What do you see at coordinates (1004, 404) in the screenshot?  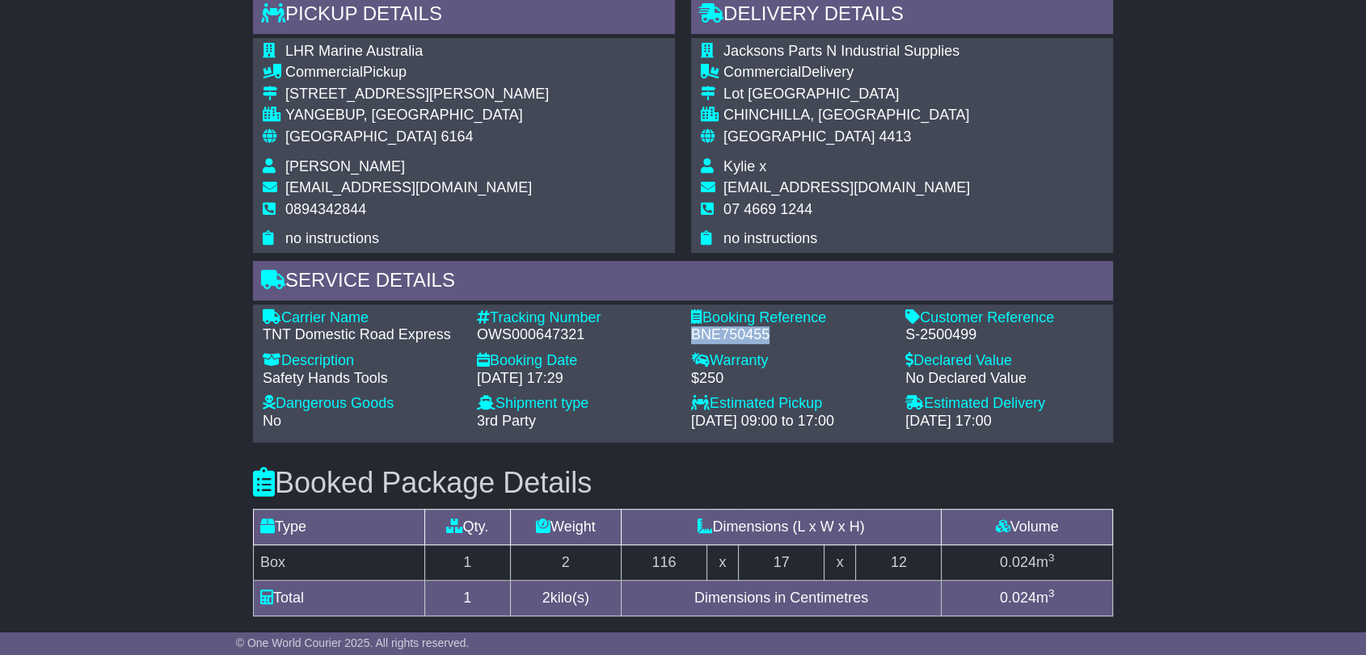 I see `div: Estimated Delivery` at bounding box center [1004, 404].